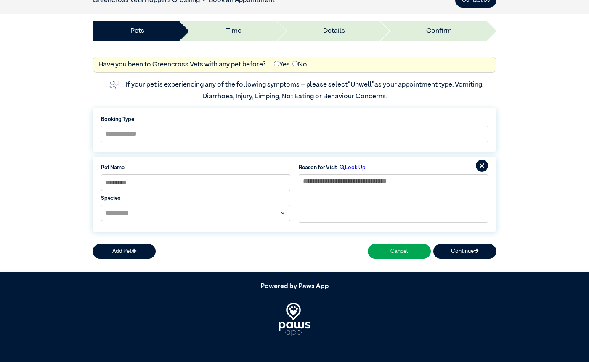 This screenshot has height=362, width=589. What do you see at coordinates (282, 65) in the screenshot?
I see `label: Yes` at bounding box center [282, 65].